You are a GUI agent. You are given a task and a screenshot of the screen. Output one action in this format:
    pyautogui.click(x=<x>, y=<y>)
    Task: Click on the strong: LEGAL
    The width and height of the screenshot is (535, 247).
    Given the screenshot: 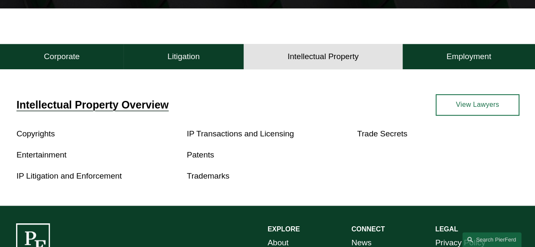 What is the action you would take?
    pyautogui.click(x=447, y=229)
    